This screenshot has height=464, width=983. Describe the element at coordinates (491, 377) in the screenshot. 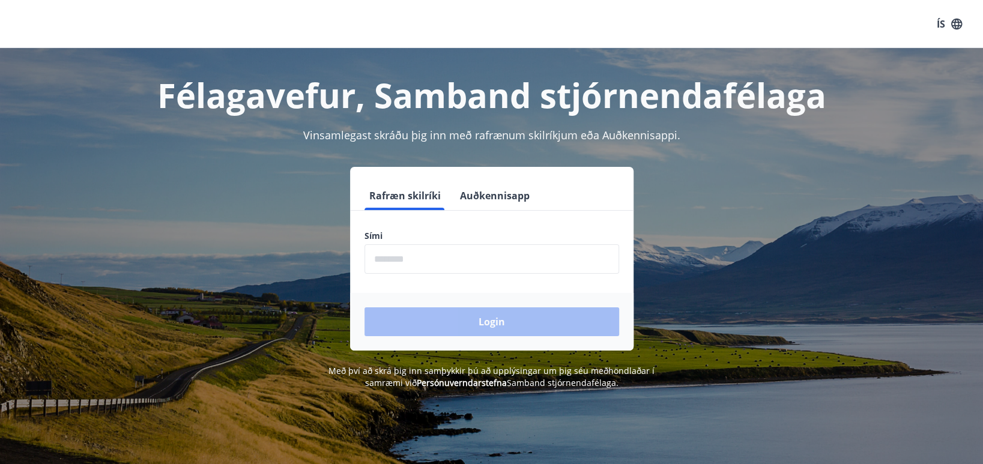

I see `span: Með því að skrá þig inn samþykkir þú að upplýsingar um þig séu meðhöndlaðar í samræmi við Samband...` at that location.